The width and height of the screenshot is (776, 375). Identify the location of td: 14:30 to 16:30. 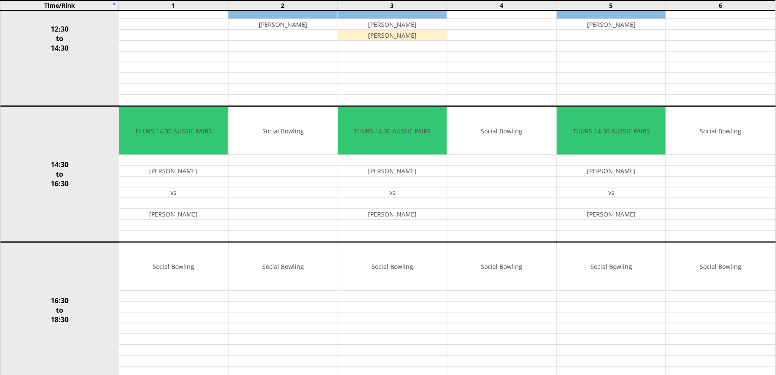
(59, 175).